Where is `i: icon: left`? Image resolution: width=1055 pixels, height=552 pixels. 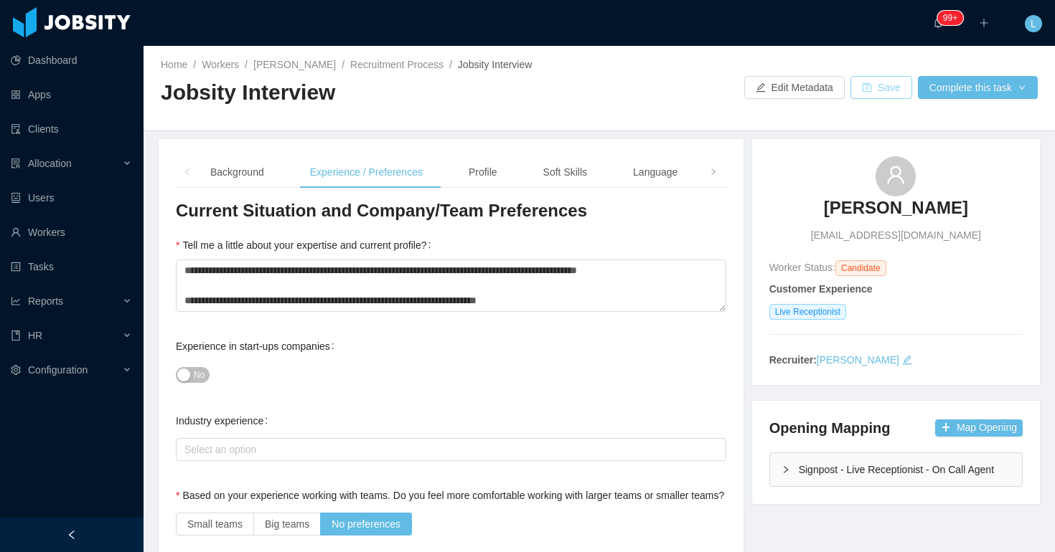
i: icon: left is located at coordinates (187, 172).